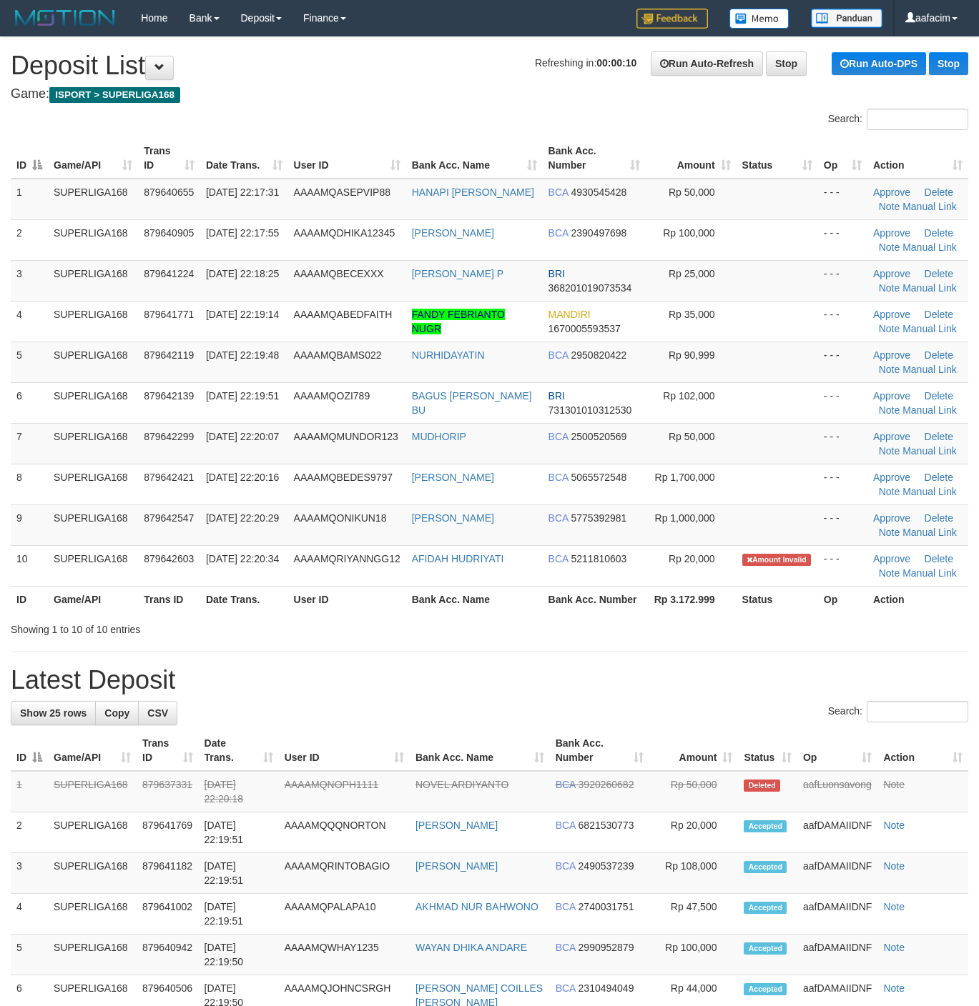  I want to click on th: ID: activate to sort column descending, so click(29, 158).